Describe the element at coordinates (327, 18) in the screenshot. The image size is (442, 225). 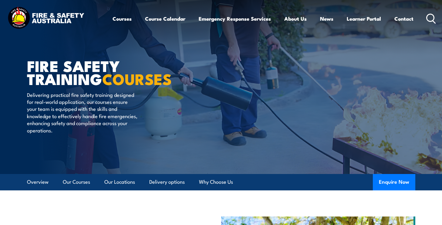
I see `a: News` at that location.